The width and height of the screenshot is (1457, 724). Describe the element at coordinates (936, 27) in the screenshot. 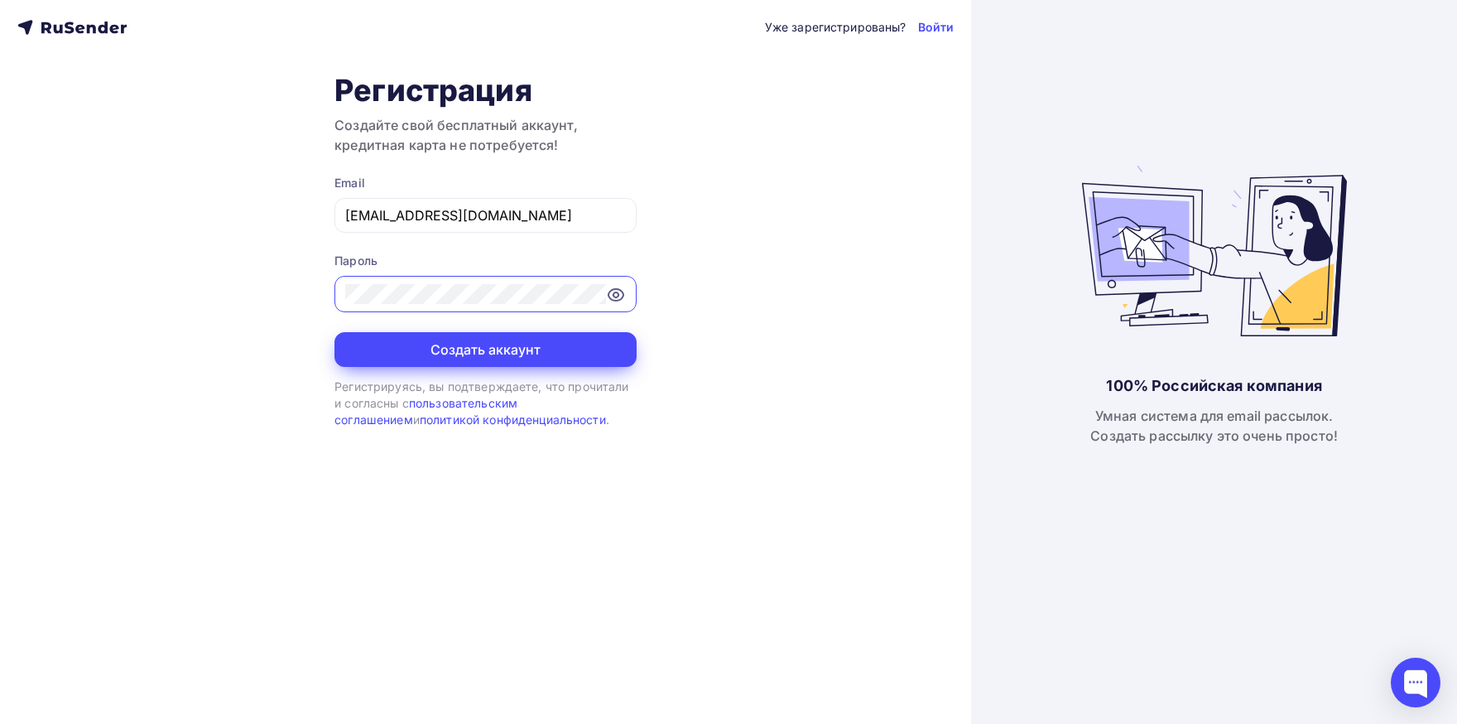

I see `a: Войти` at that location.